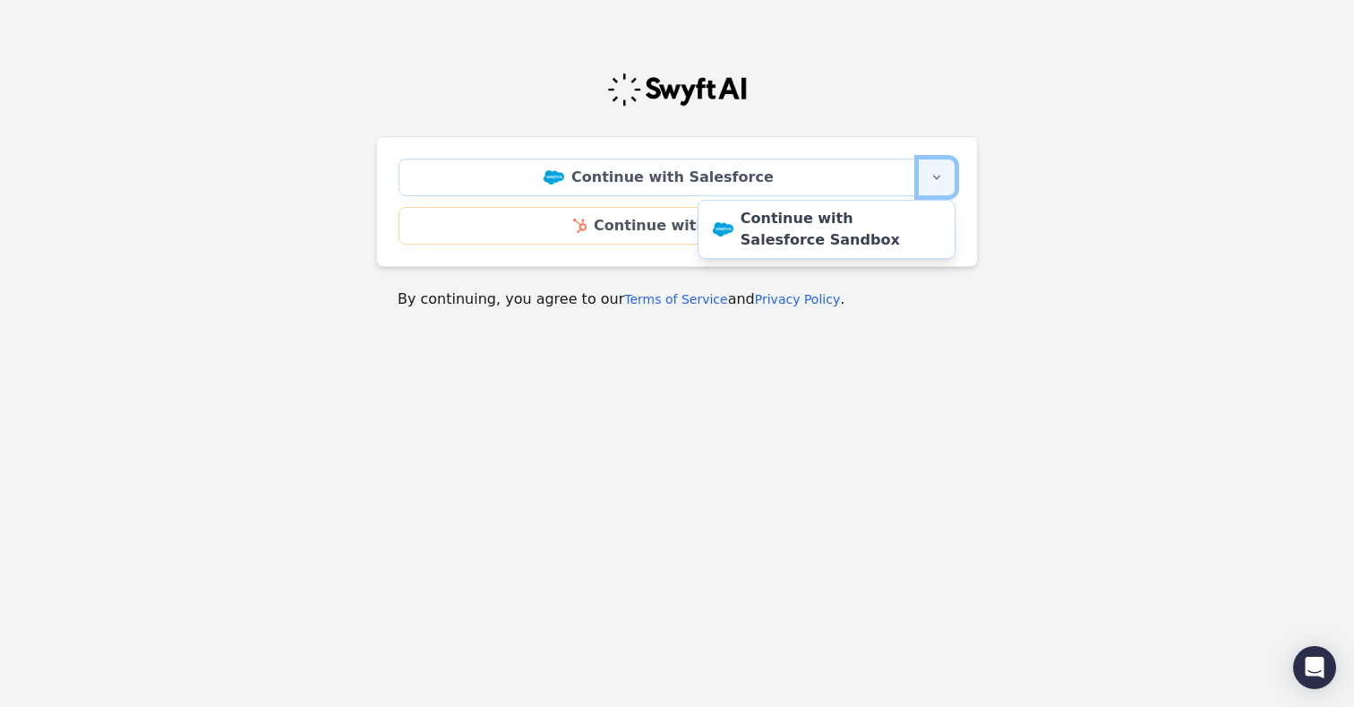  What do you see at coordinates (797, 299) in the screenshot?
I see `a: Privacy Policy` at bounding box center [797, 299].